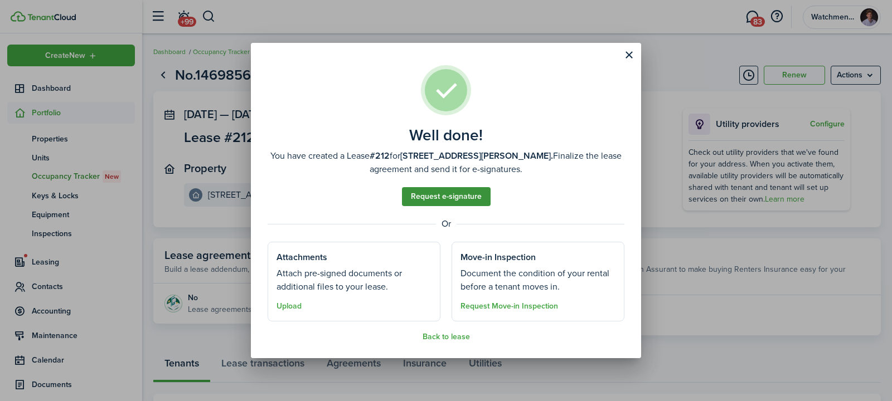 This screenshot has width=892, height=401. I want to click on button: Back to lease, so click(446, 337).